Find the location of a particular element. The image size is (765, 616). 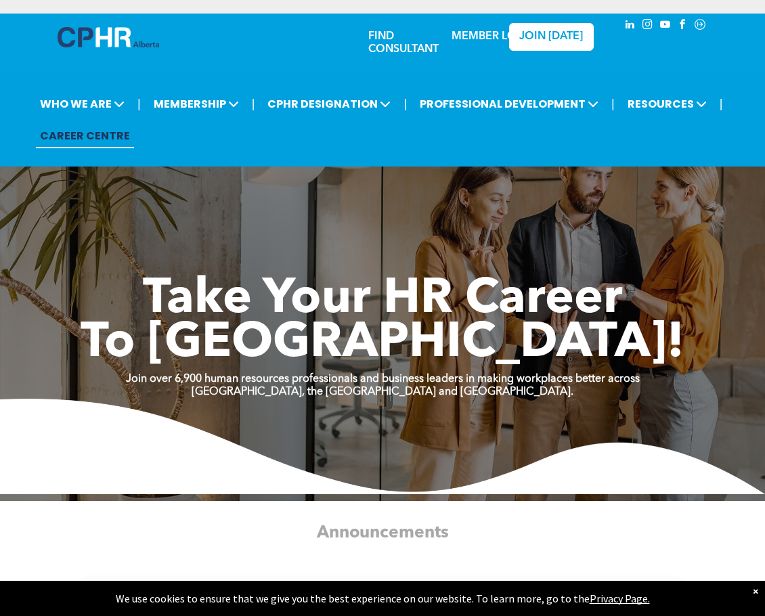

a: MEMBER LOGIN is located at coordinates (493, 37).